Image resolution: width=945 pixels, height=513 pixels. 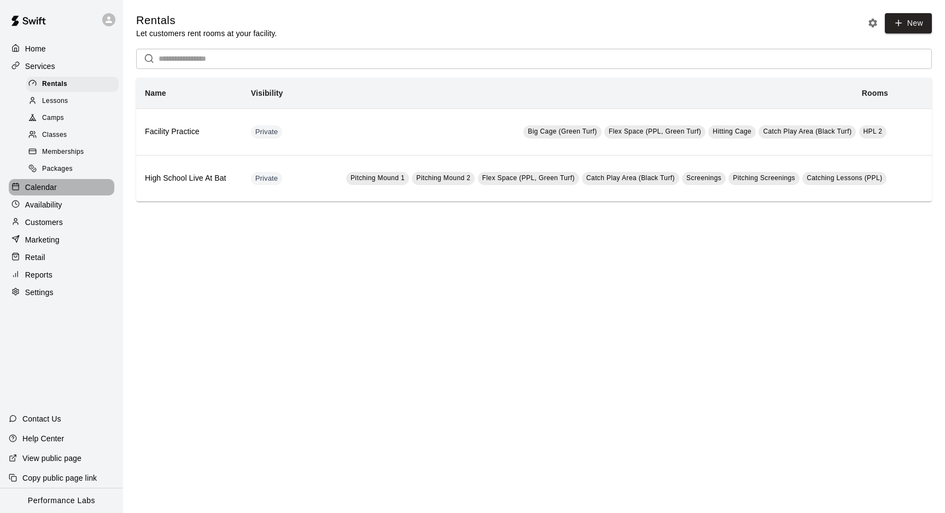 I want to click on span: Big Cage (Green Turf), so click(x=562, y=131).